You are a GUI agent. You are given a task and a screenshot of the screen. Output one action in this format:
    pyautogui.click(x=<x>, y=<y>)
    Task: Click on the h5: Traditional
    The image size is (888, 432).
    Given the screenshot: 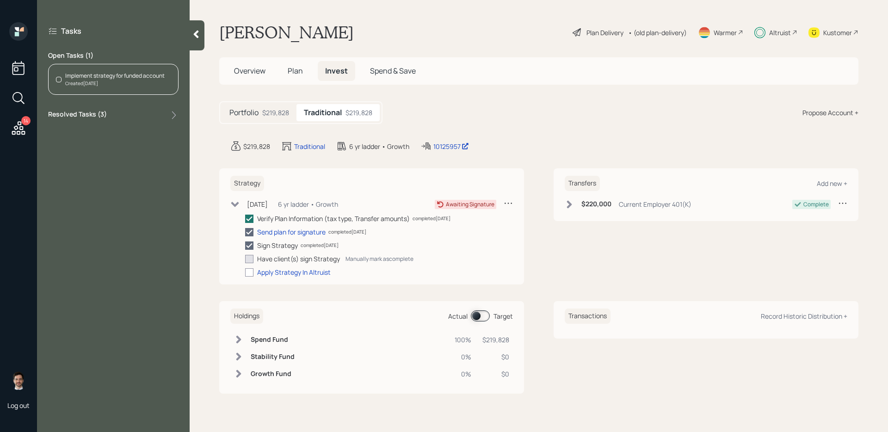 What is the action you would take?
    pyautogui.click(x=323, y=112)
    